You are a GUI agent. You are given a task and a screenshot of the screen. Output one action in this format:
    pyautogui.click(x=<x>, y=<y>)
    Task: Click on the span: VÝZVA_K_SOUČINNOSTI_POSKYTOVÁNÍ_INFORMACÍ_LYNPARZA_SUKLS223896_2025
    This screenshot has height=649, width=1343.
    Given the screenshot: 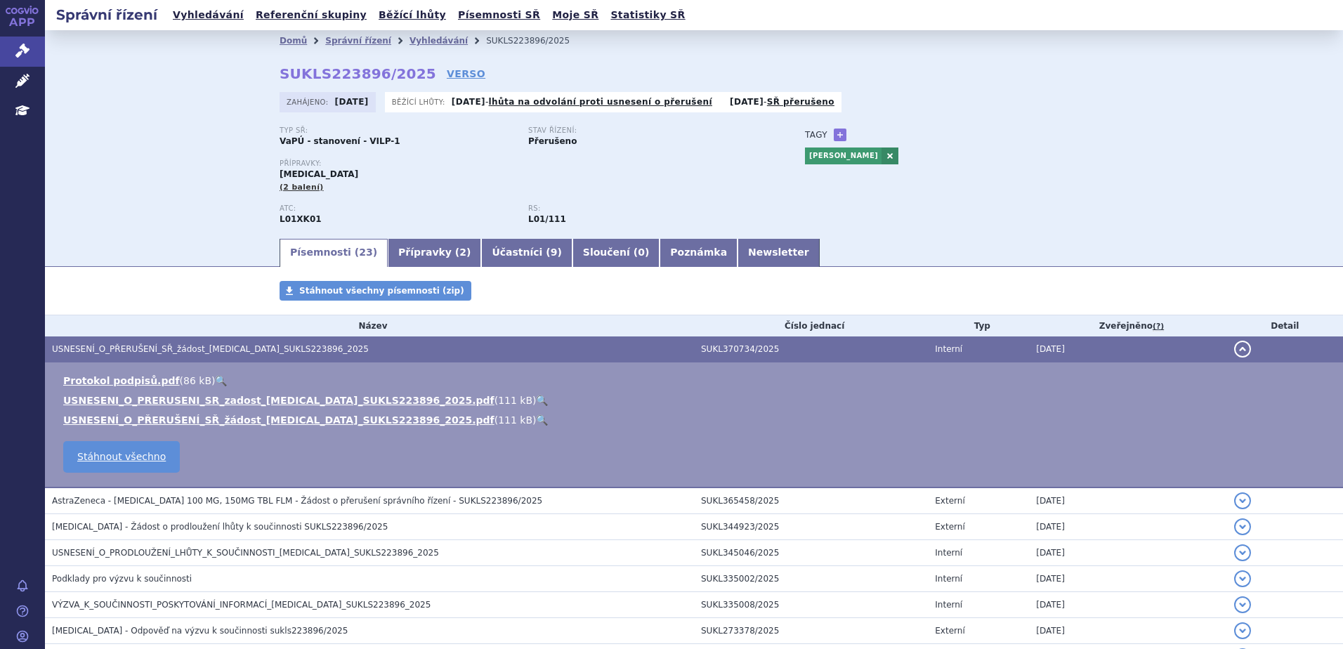 What is the action you would take?
    pyautogui.click(x=241, y=605)
    